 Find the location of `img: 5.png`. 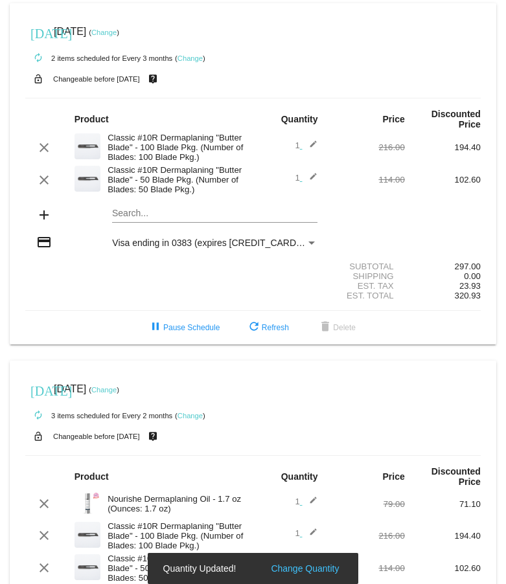

img: 5.png is located at coordinates (87, 503).